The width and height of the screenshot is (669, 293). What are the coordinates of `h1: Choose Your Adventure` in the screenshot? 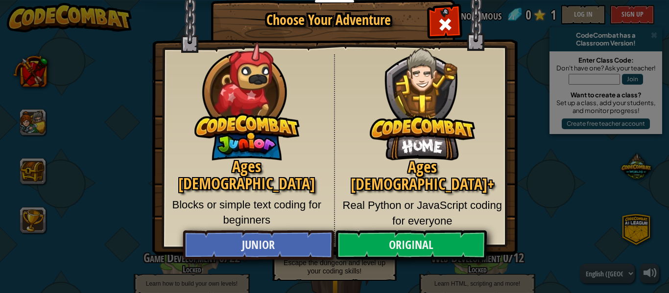 It's located at (329, 20).